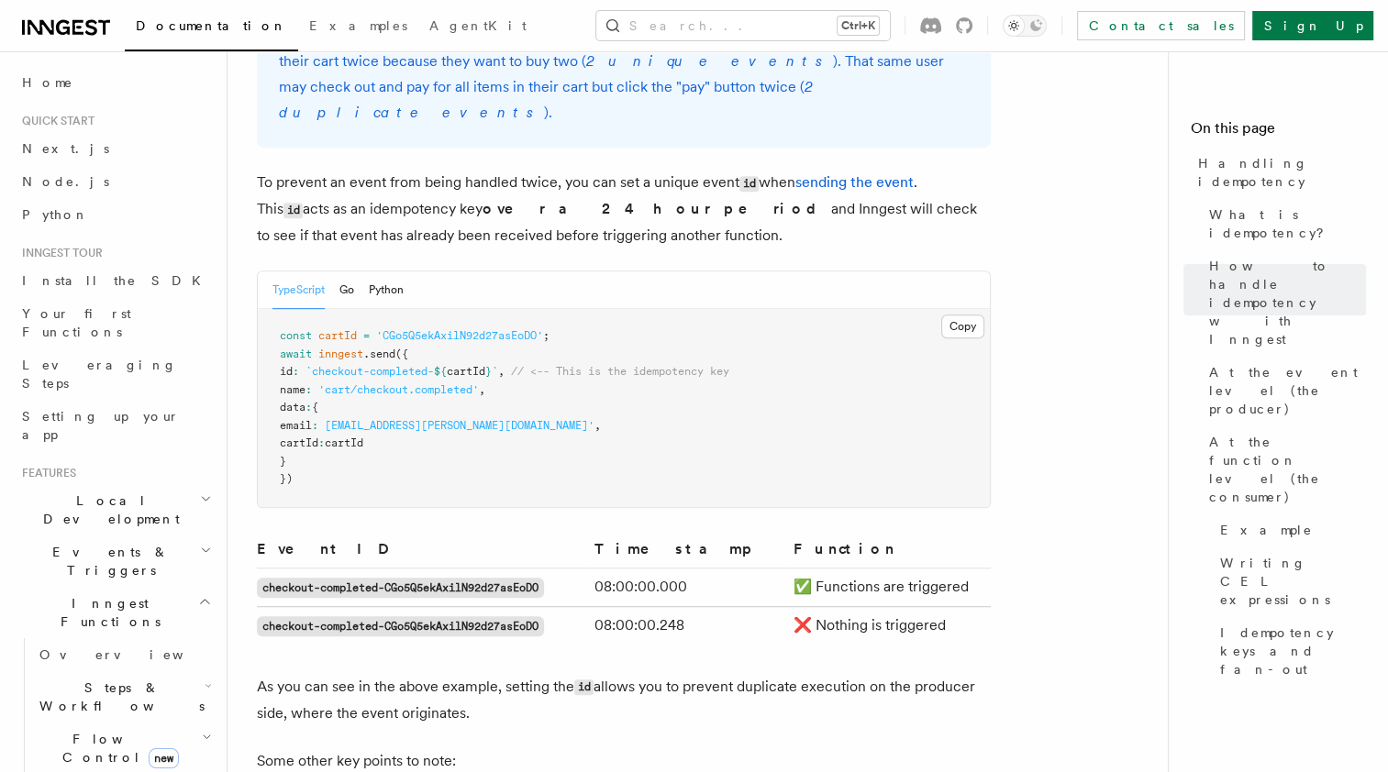 This screenshot has height=772, width=1388. I want to click on a: sending the event, so click(854, 182).